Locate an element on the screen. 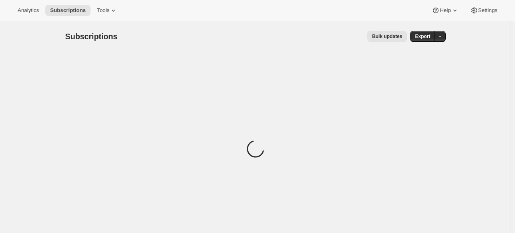 This screenshot has height=233, width=515. button: Analytics is located at coordinates (28, 10).